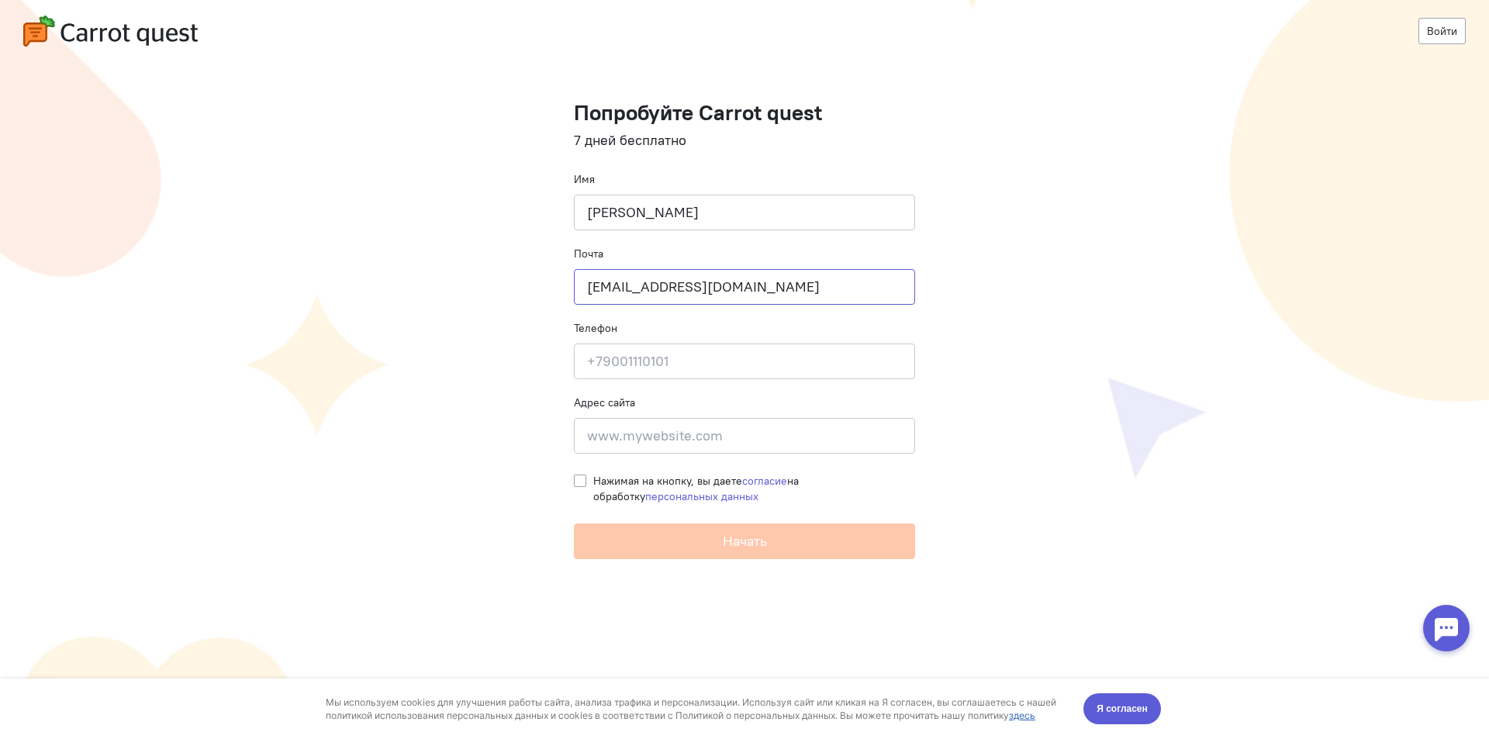  I want to click on input: www.mywebsite.com, so click(745, 436).